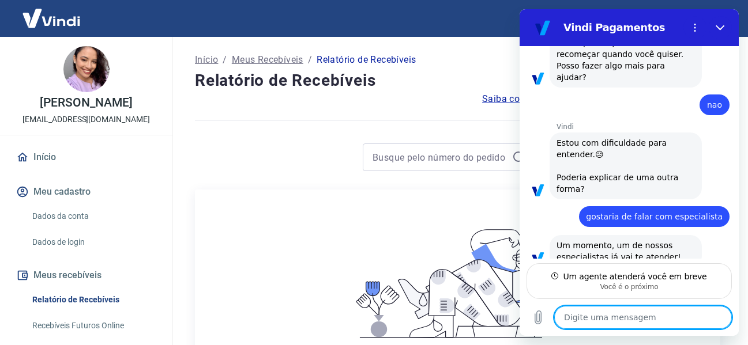  Describe the element at coordinates (128, 118) in the screenshot. I see `p: Vindi` at that location.